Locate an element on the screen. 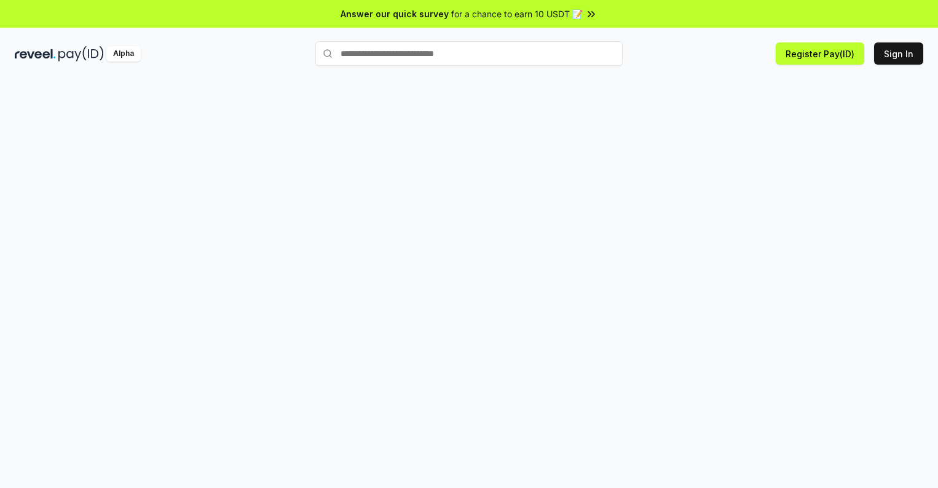 Image resolution: width=938 pixels, height=488 pixels. span: Answer our quick survey is located at coordinates (395, 14).